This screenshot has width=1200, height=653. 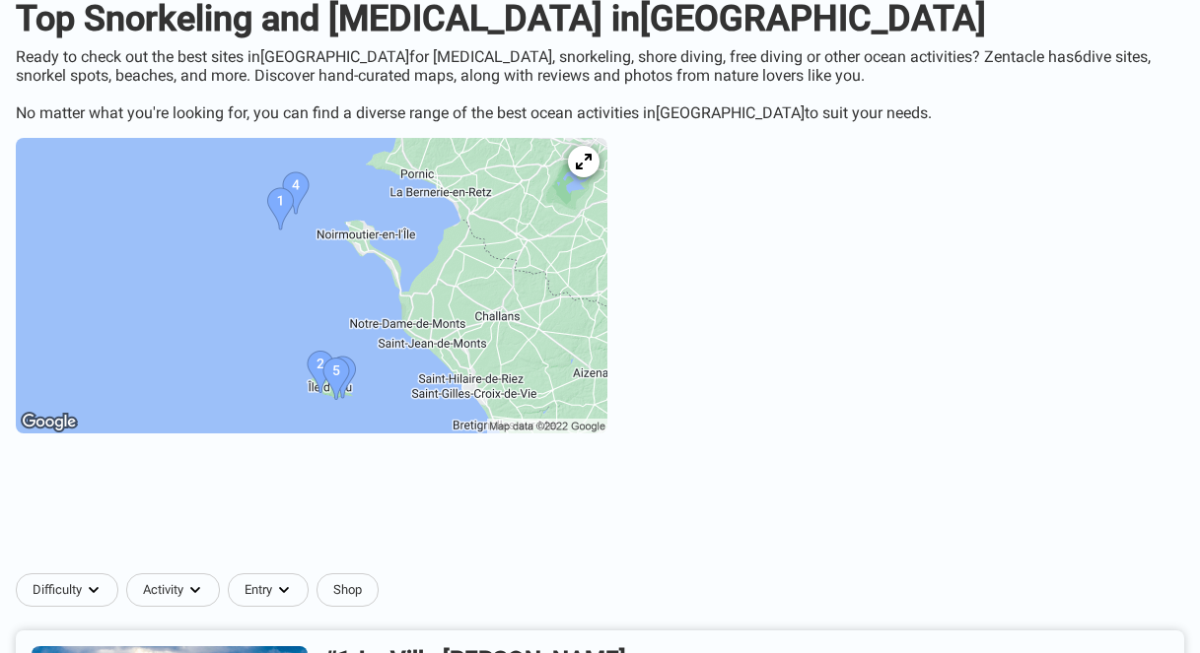 I want to click on button: Activitydropdown caret, so click(x=176, y=590).